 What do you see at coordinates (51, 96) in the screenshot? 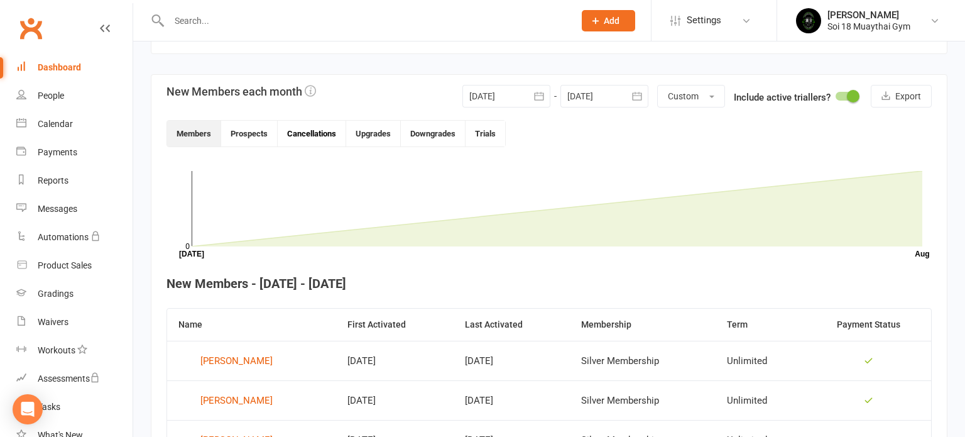
I see `div: People` at bounding box center [51, 96].